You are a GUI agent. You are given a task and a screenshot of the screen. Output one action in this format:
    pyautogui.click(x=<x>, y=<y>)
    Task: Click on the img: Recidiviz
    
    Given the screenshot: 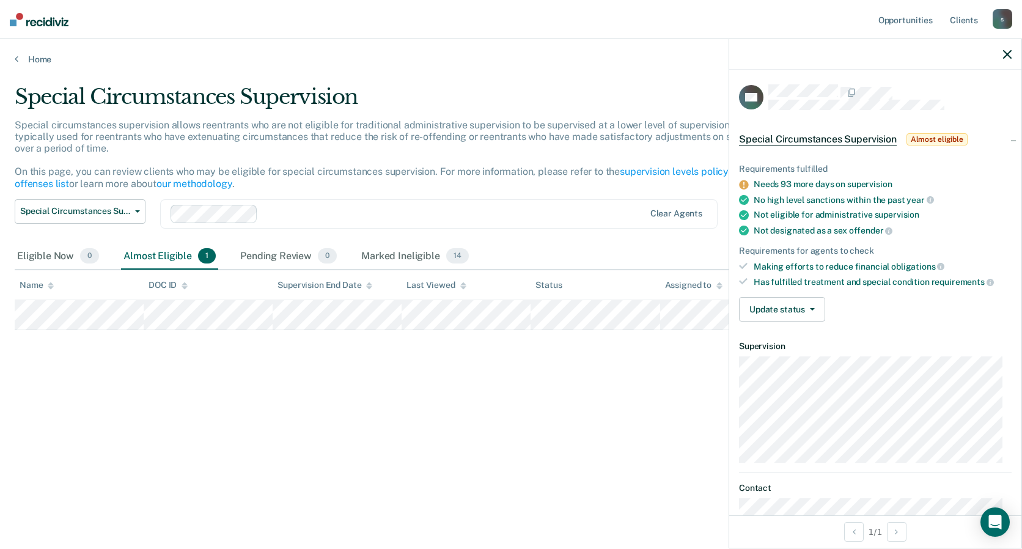 What is the action you would take?
    pyautogui.click(x=39, y=20)
    